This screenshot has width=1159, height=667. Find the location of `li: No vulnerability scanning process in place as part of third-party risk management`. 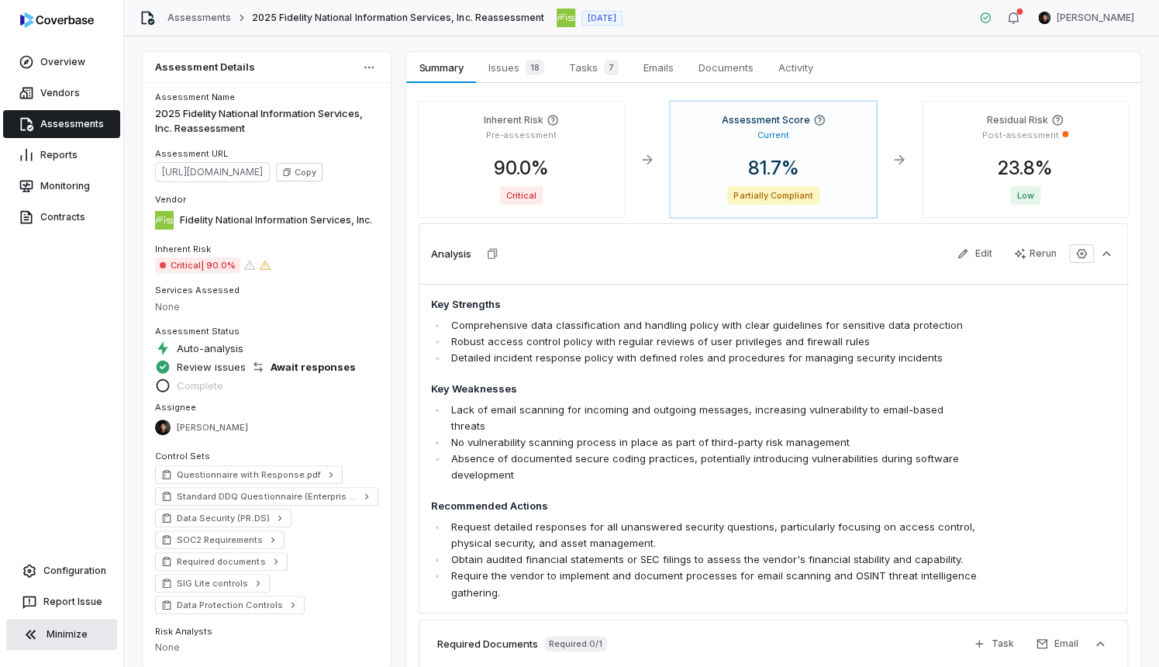

li: No vulnerability scanning process in place as part of third-party risk management is located at coordinates (713, 442).